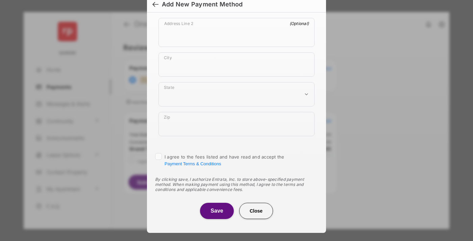 This screenshot has height=241, width=473. What do you see at coordinates (237, 184) in the screenshot?
I see `div: By clicking save, I authorize Entrata, Inc. to store above-specified payment method. When making ...` at bounding box center [237, 184].